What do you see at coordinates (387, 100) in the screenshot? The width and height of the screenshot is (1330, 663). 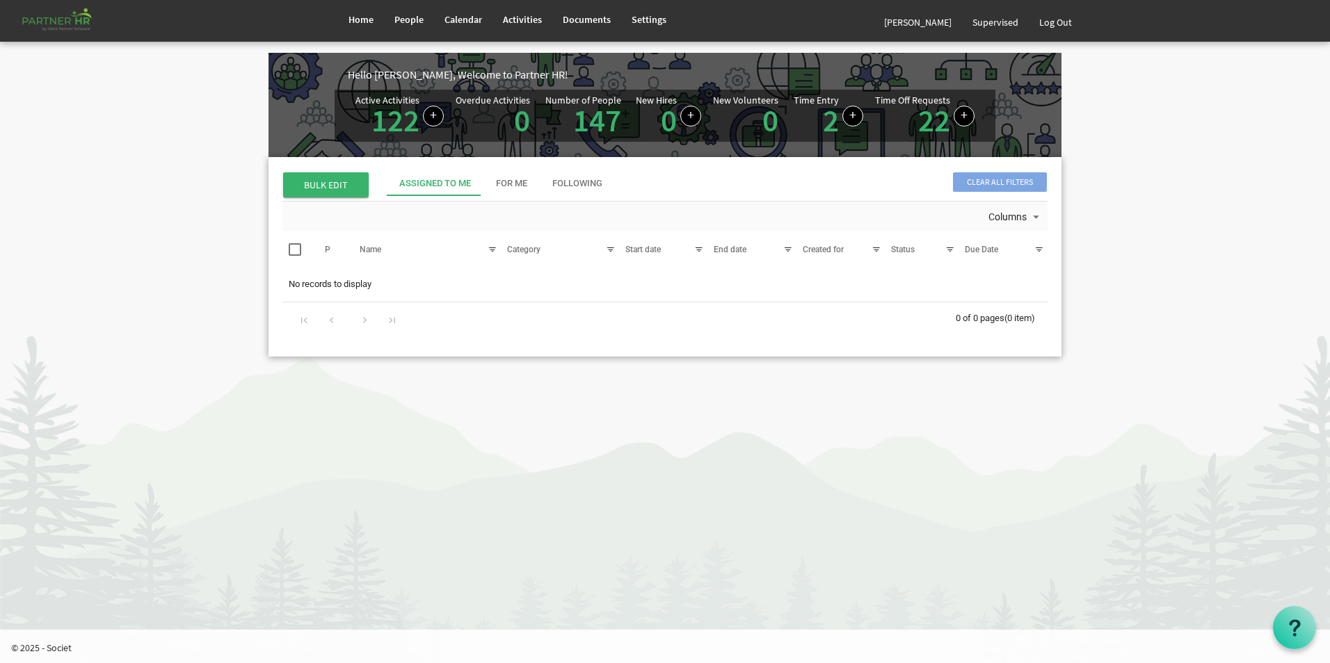 I see `div: Active Activities` at bounding box center [387, 100].